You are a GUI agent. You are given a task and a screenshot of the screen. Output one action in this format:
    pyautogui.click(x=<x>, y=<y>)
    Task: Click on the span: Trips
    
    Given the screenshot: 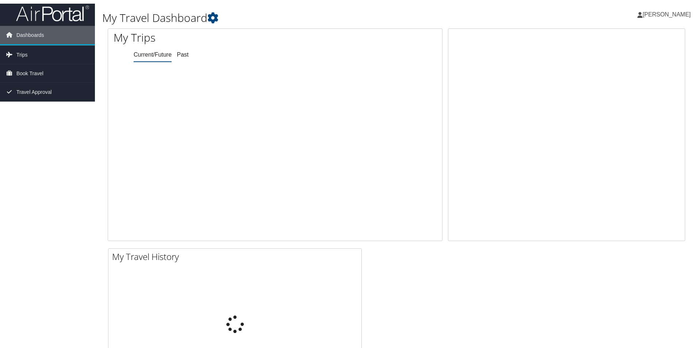 What is the action you would take?
    pyautogui.click(x=22, y=55)
    